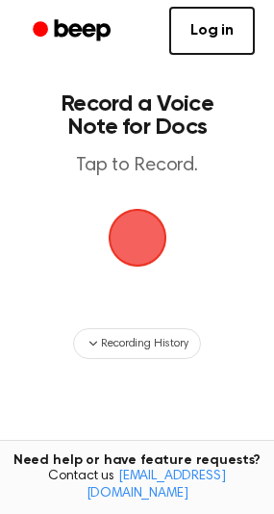 Image resolution: width=274 pixels, height=514 pixels. What do you see at coordinates (137, 166) in the screenshot?
I see `p: Tap to Record.` at bounding box center [137, 166].